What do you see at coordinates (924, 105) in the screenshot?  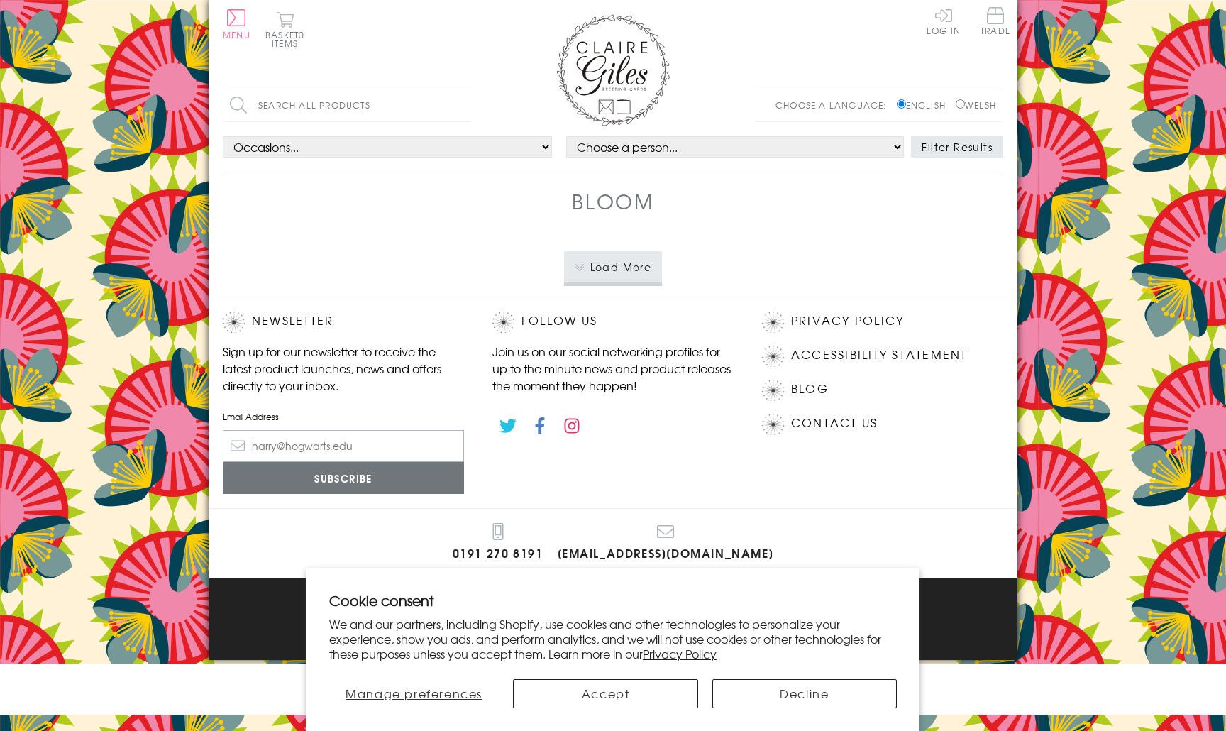 I see `label: English` at bounding box center [924, 105].